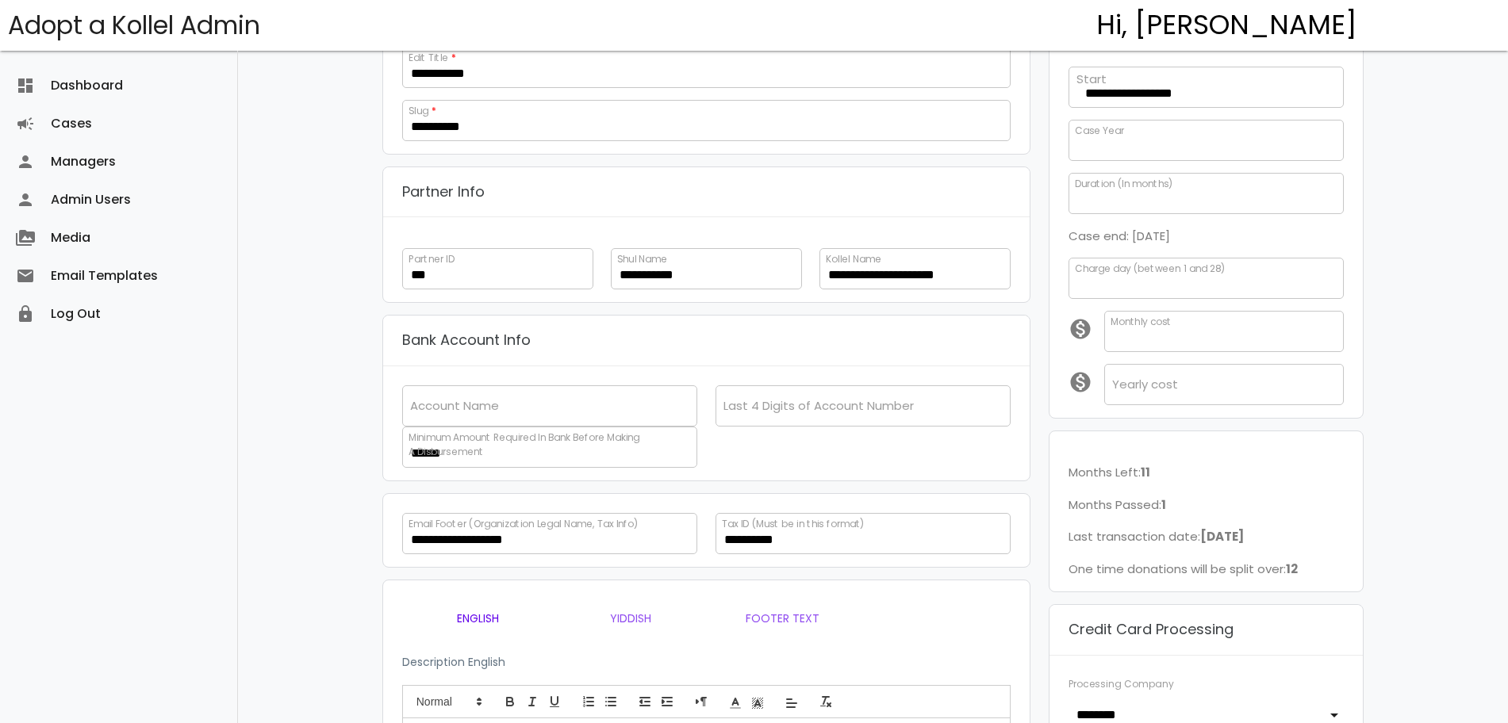 Image resolution: width=1508 pixels, height=723 pixels. What do you see at coordinates (25, 86) in the screenshot?
I see `i: dashboard` at bounding box center [25, 86].